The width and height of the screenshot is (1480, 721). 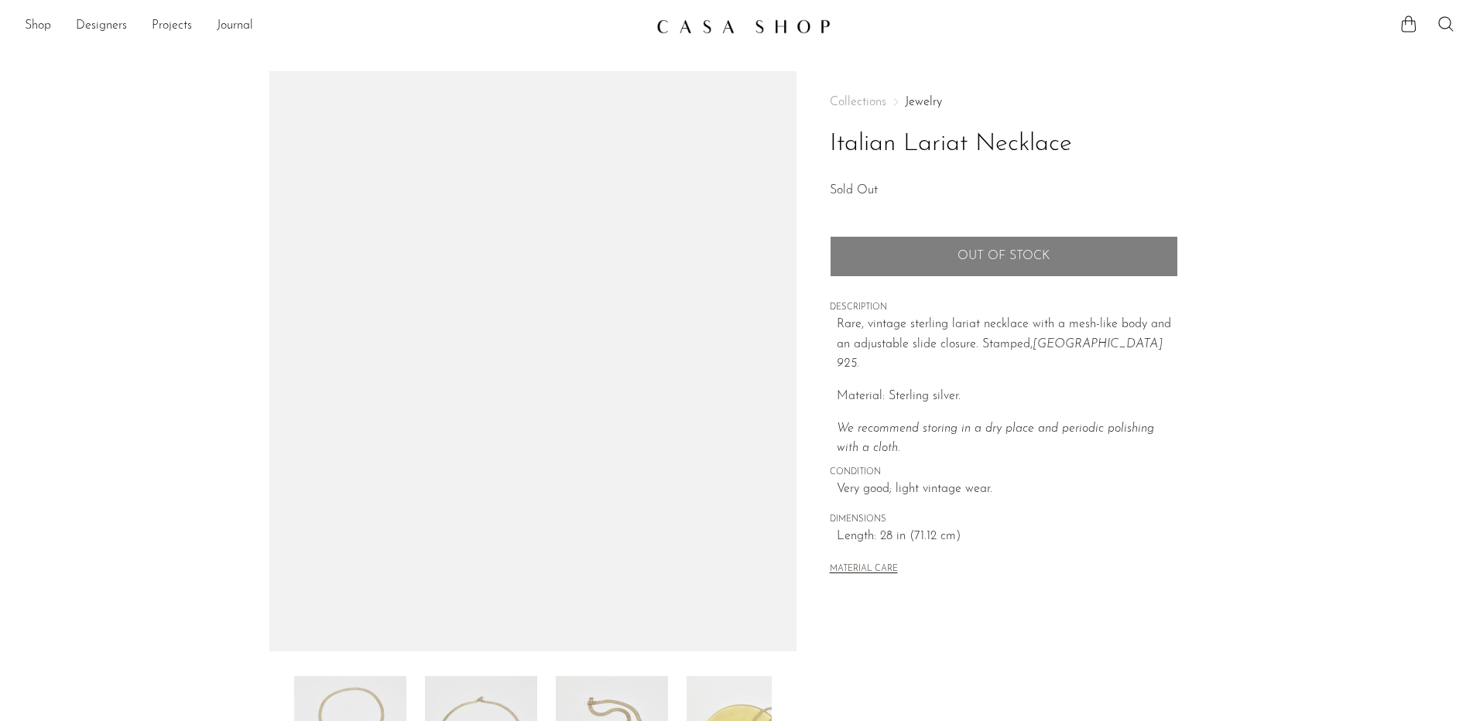 What do you see at coordinates (923, 102) in the screenshot?
I see `a: Jewelry` at bounding box center [923, 102].